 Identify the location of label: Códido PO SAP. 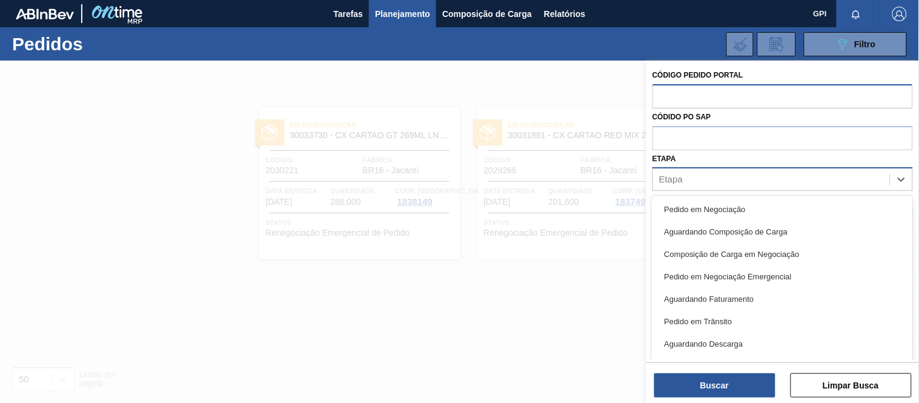
(681, 117).